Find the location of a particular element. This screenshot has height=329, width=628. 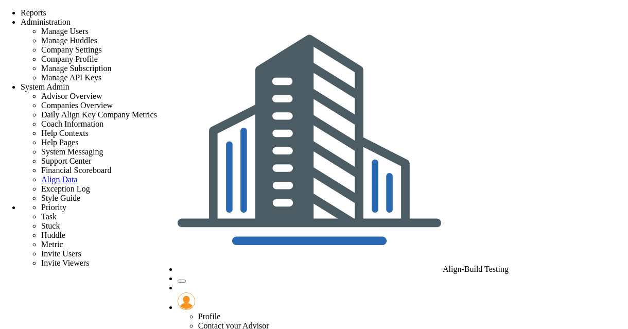

a: Align Data is located at coordinates (59, 179).